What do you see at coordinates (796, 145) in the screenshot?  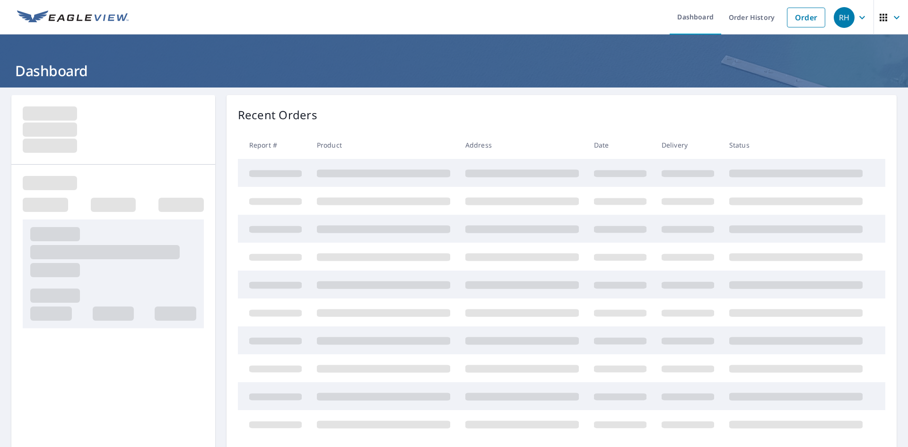 I see `th: Status` at bounding box center [796, 145].